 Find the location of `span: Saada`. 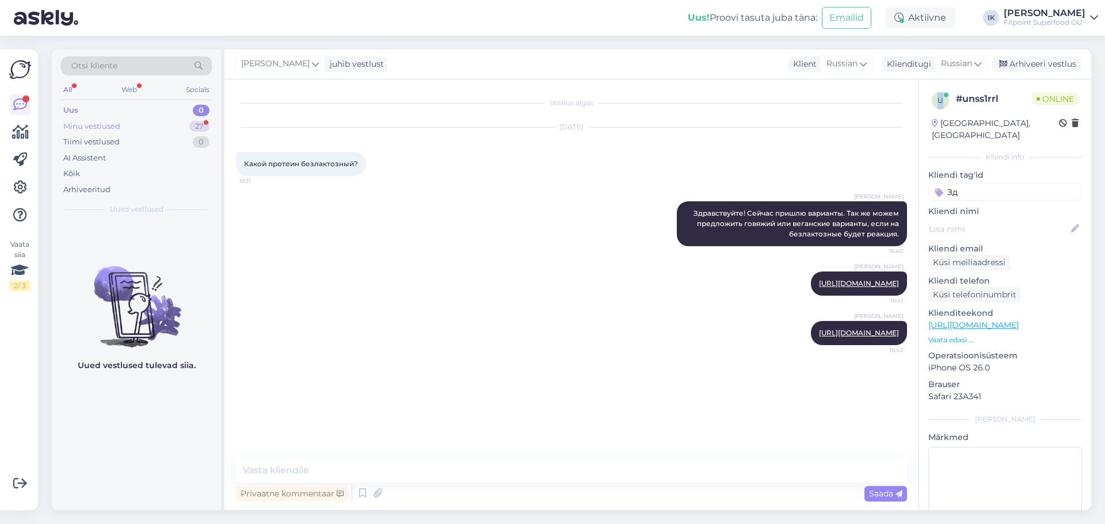

span: Saada is located at coordinates (886, 494).